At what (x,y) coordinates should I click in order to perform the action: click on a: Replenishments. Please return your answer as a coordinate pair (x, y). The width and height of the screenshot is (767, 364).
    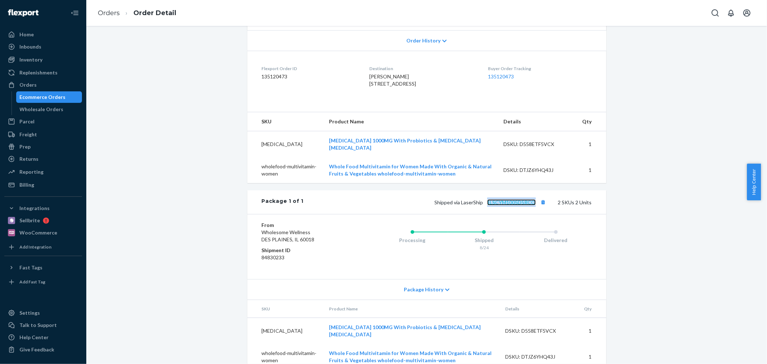
    Looking at the image, I should click on (43, 73).